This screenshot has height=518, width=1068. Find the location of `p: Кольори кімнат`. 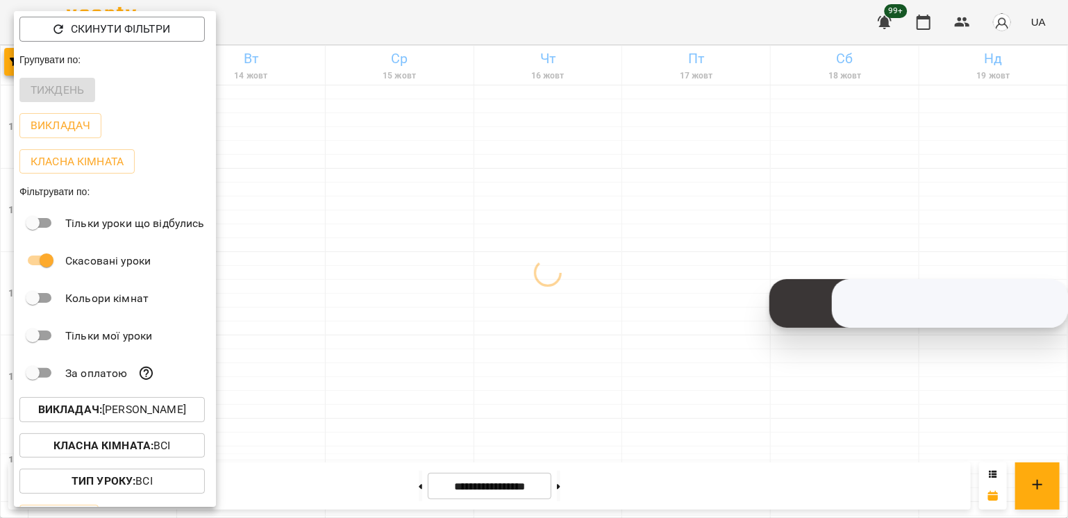

p: Кольори кімнат is located at coordinates (107, 299).